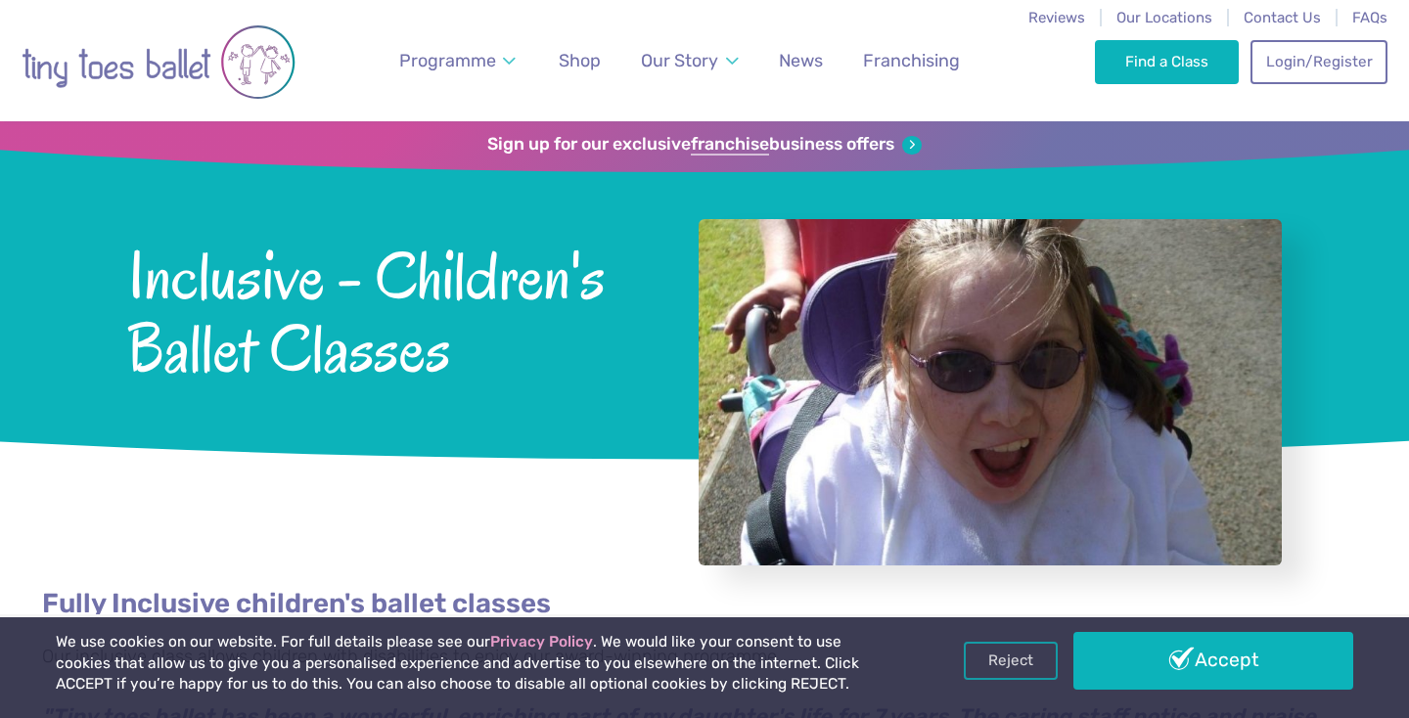  Describe the element at coordinates (1370, 18) in the screenshot. I see `span: FAQs` at that location.